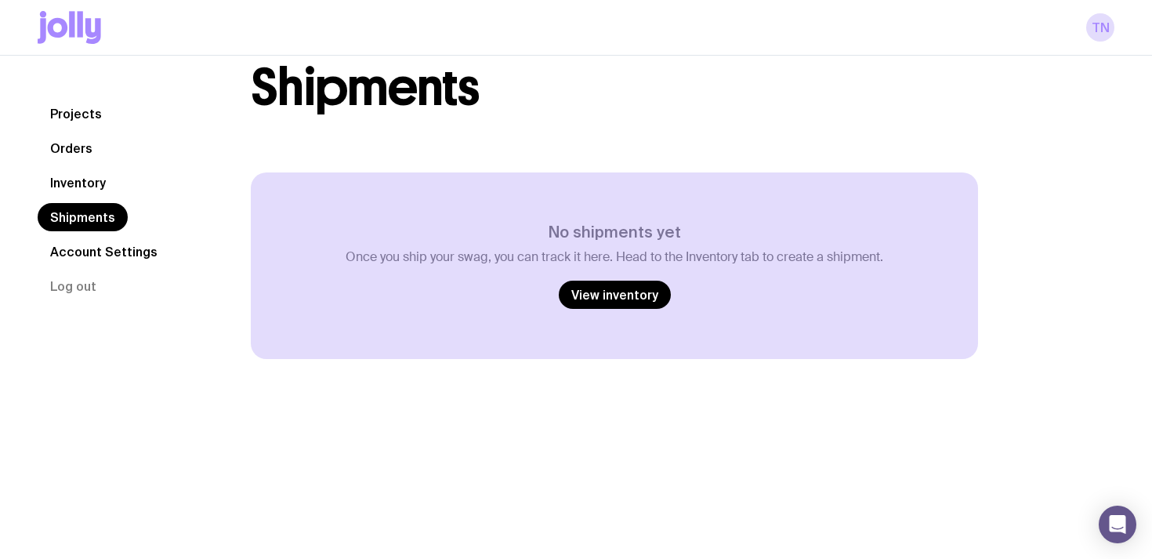  I want to click on button: Log out, so click(73, 286).